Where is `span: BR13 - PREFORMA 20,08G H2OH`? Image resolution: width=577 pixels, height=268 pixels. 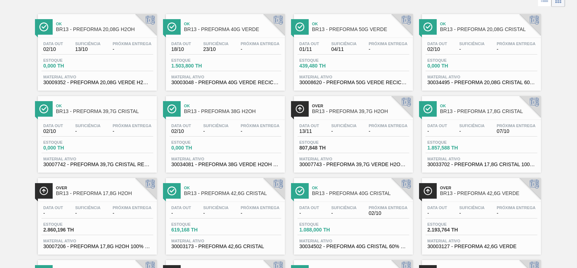 span: BR13 - PREFORMA 20,08G H2OH is located at coordinates (105, 29).